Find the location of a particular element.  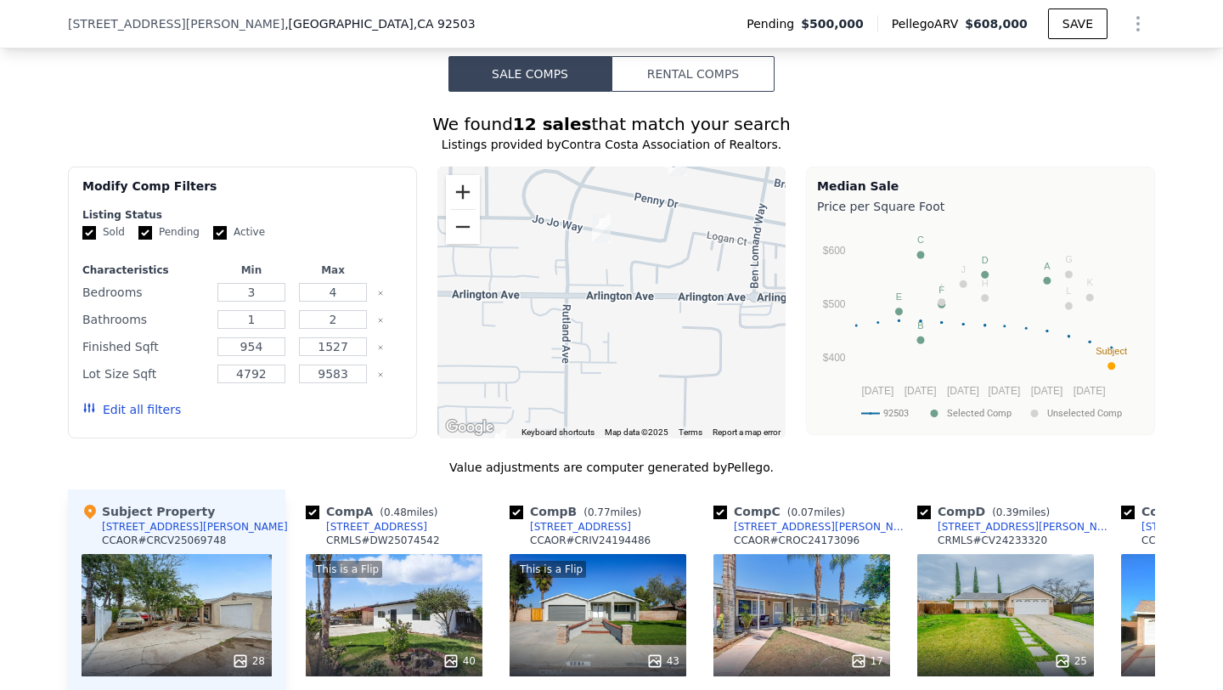

span: , CA 92503 is located at coordinates (444, 24).